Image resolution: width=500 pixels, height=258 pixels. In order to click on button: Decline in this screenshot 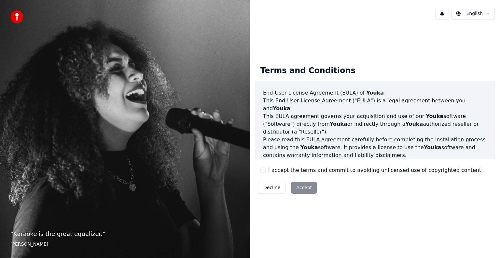, I will do `click(272, 188)`.